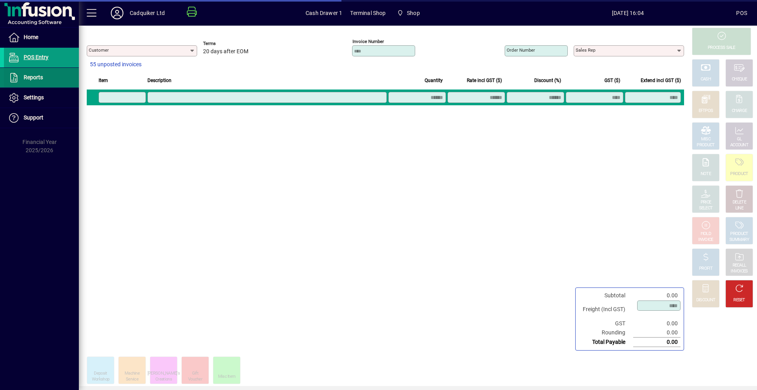 The image size is (757, 390). What do you see at coordinates (606, 309) in the screenshot?
I see `td: Freight (Incl GST)` at bounding box center [606, 309].